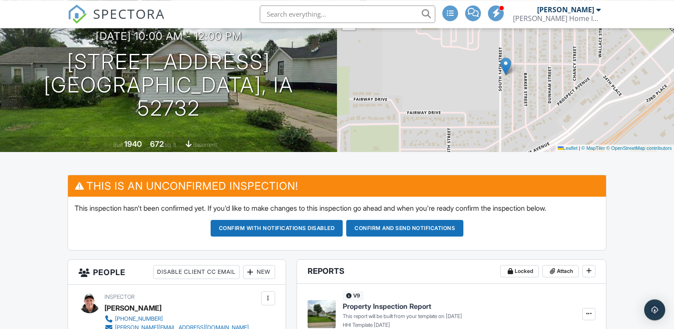 Image resolution: width=674 pixels, height=329 pixels. What do you see at coordinates (567, 148) in the screenshot?
I see `a: Leaflet` at bounding box center [567, 148].